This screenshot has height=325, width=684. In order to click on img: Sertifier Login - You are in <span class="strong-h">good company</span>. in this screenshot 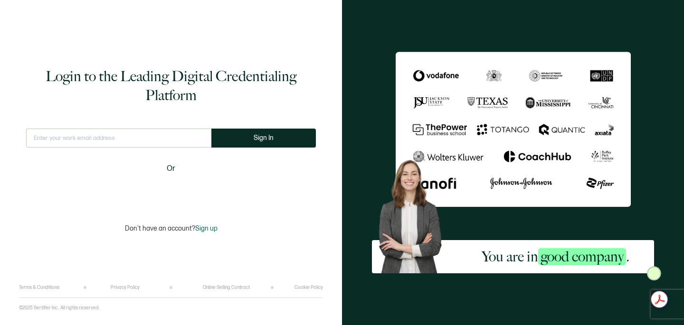, I will do `click(513, 129)`.